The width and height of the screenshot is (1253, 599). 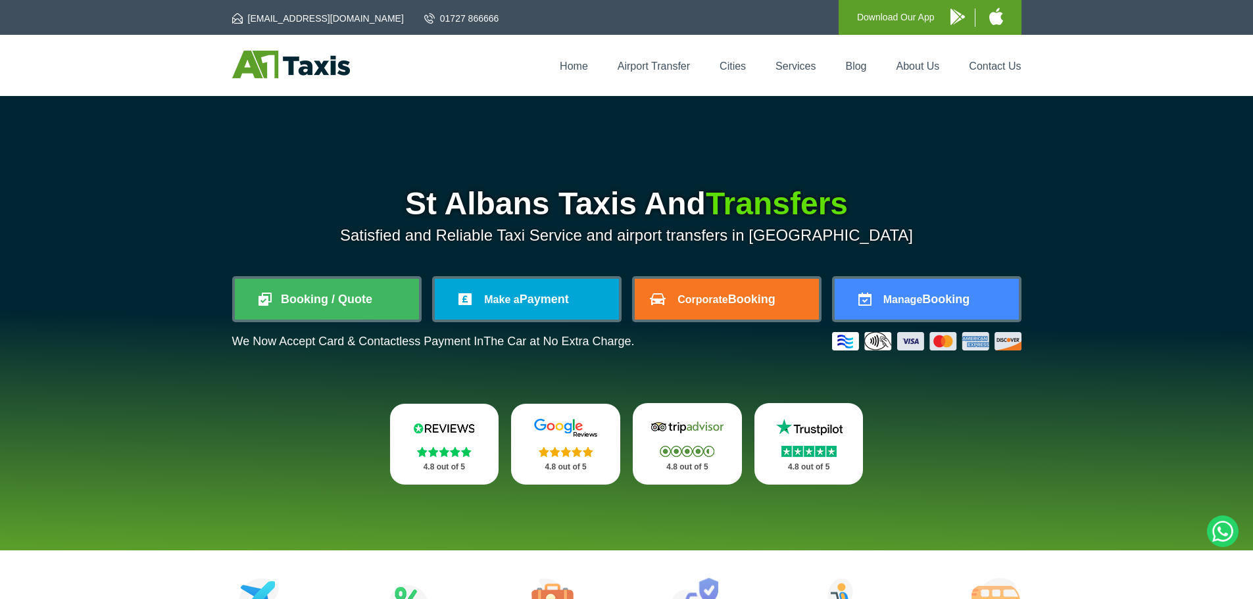 What do you see at coordinates (856, 66) in the screenshot?
I see `a: Blog` at bounding box center [856, 66].